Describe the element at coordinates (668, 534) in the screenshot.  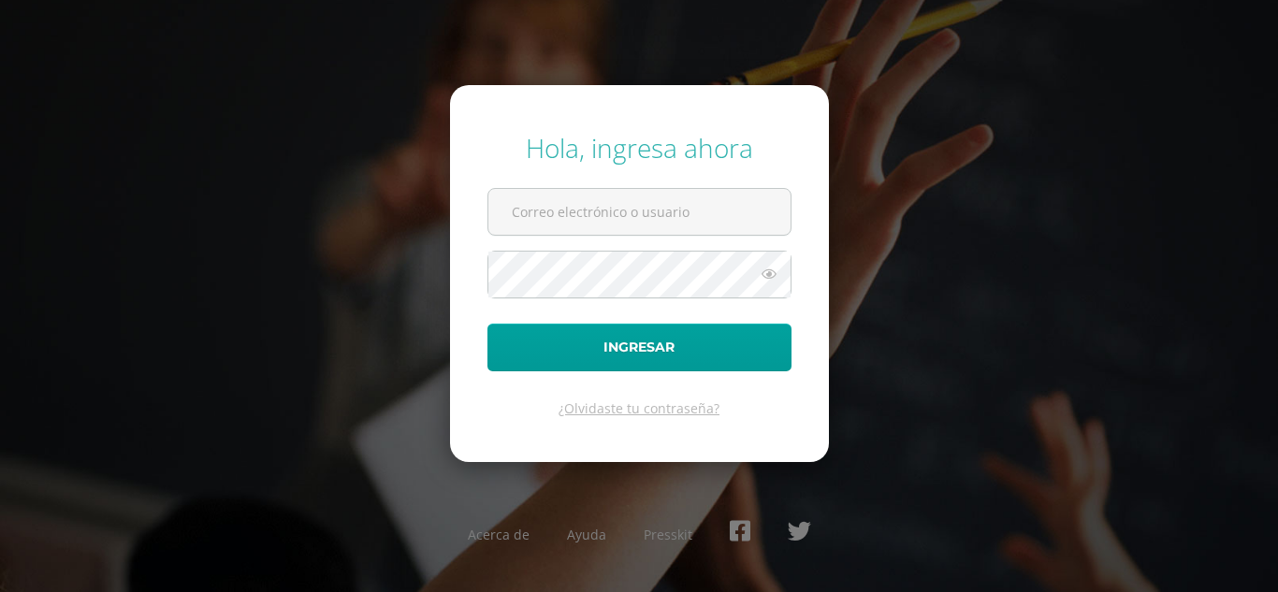
I see `a: Presskit` at that location.